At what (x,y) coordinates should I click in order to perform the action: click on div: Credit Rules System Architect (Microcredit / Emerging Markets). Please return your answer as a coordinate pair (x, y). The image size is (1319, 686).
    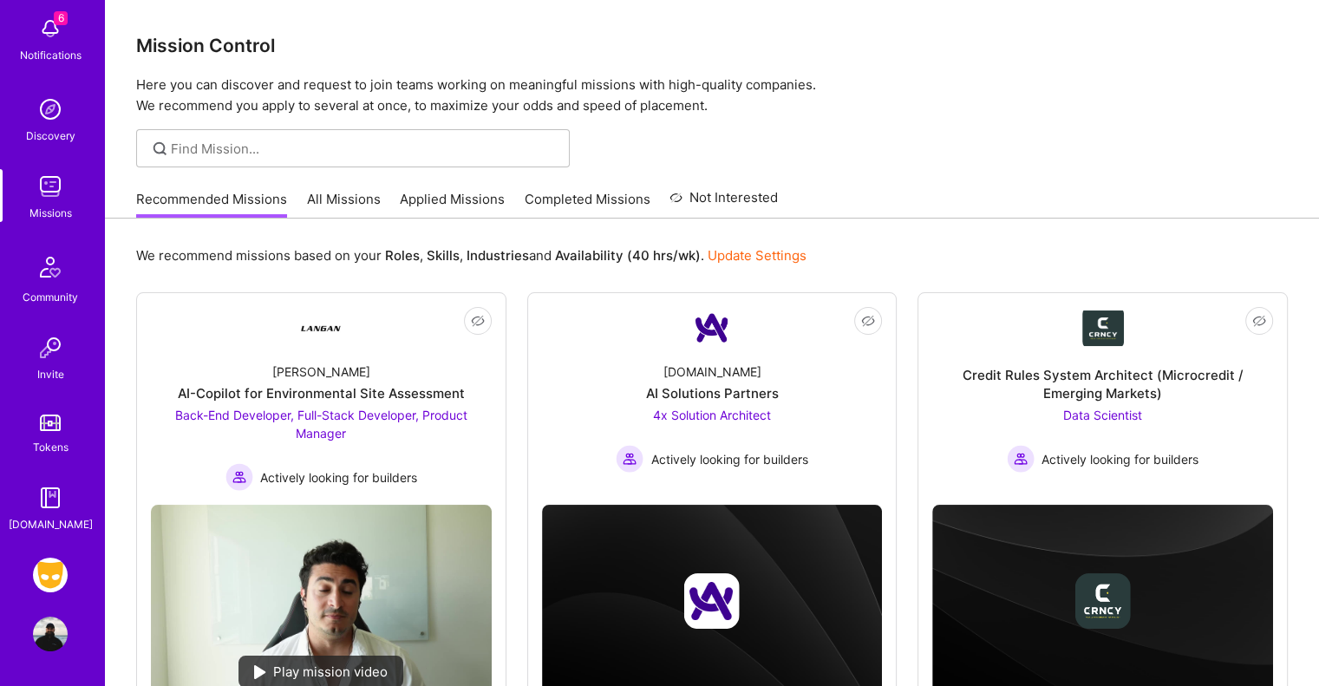
    Looking at the image, I should click on (1102, 384).